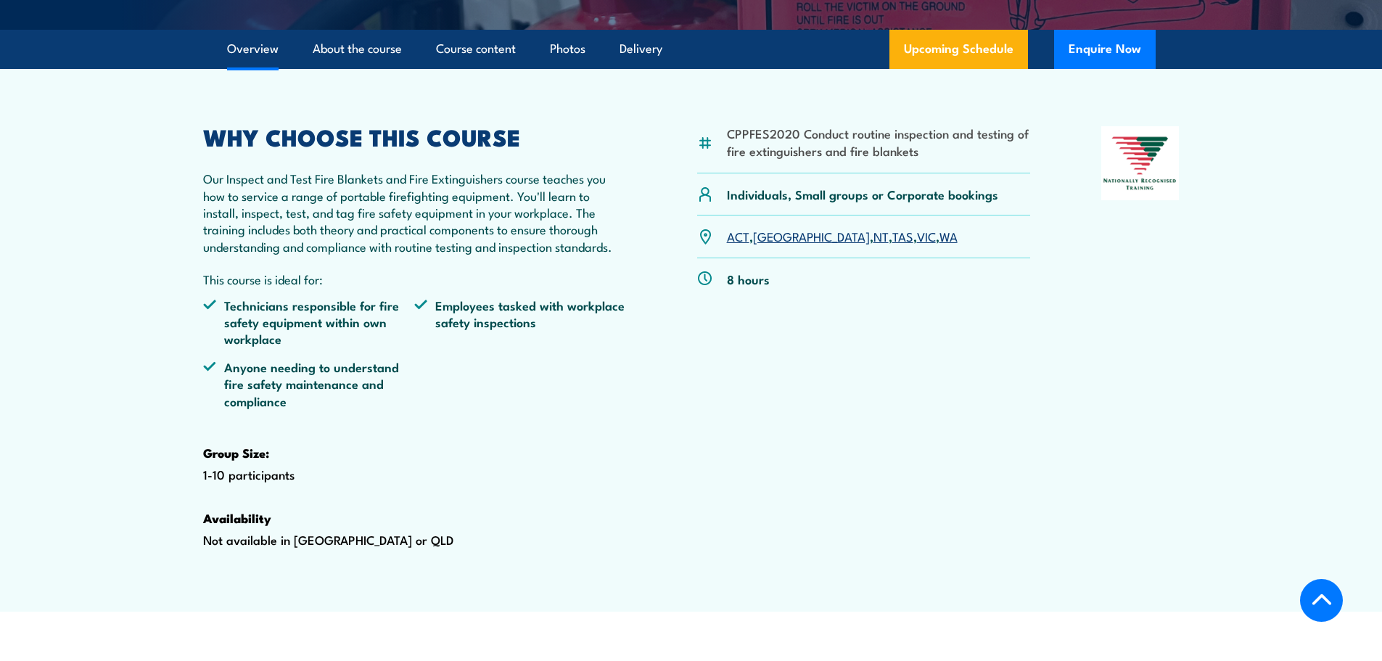 This screenshot has width=1382, height=661. I want to click on a: TAS, so click(902, 236).